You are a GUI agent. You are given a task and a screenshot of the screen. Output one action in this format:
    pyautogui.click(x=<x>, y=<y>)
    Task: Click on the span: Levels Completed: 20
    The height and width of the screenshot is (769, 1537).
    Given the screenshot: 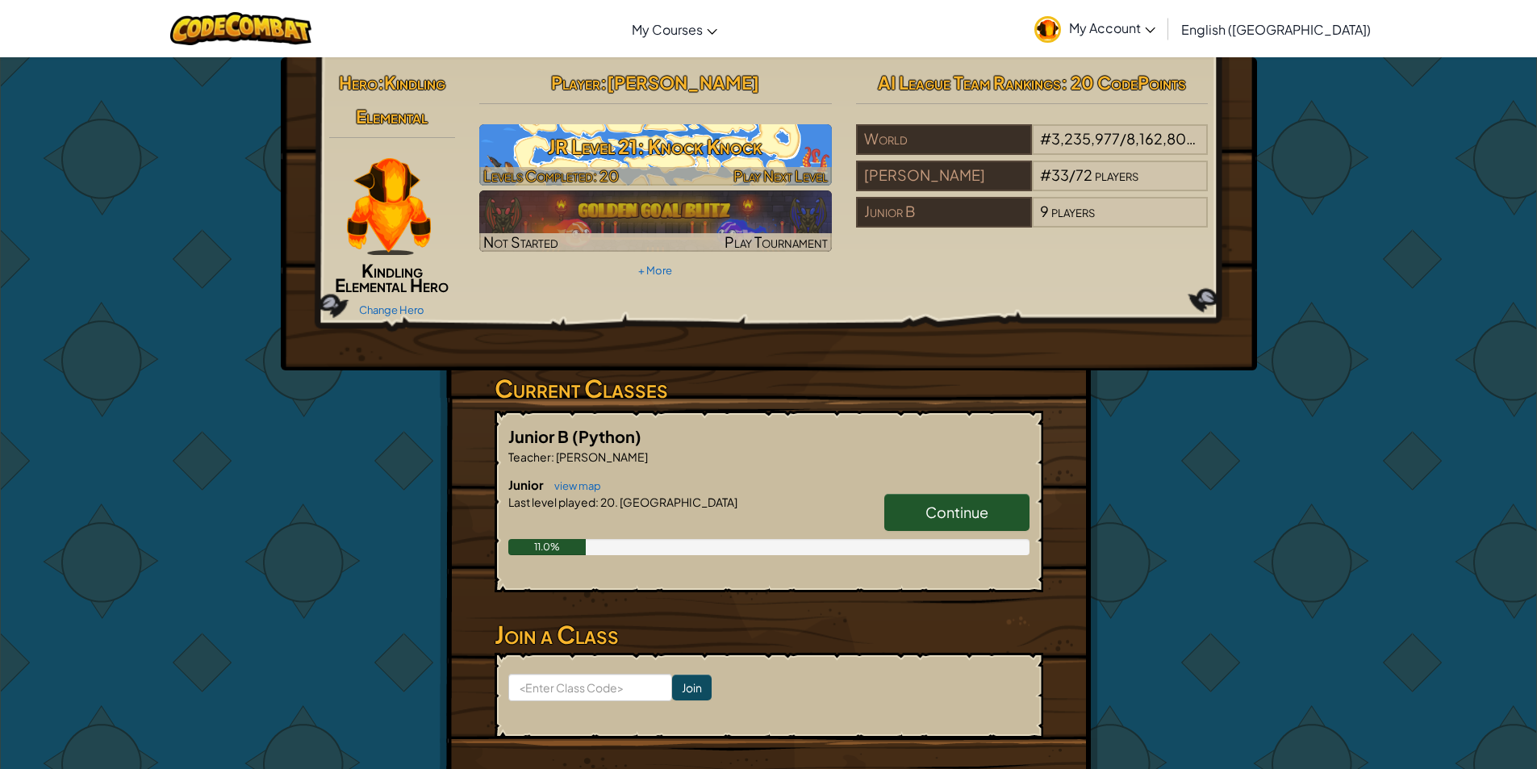 What is the action you would take?
    pyautogui.click(x=551, y=175)
    